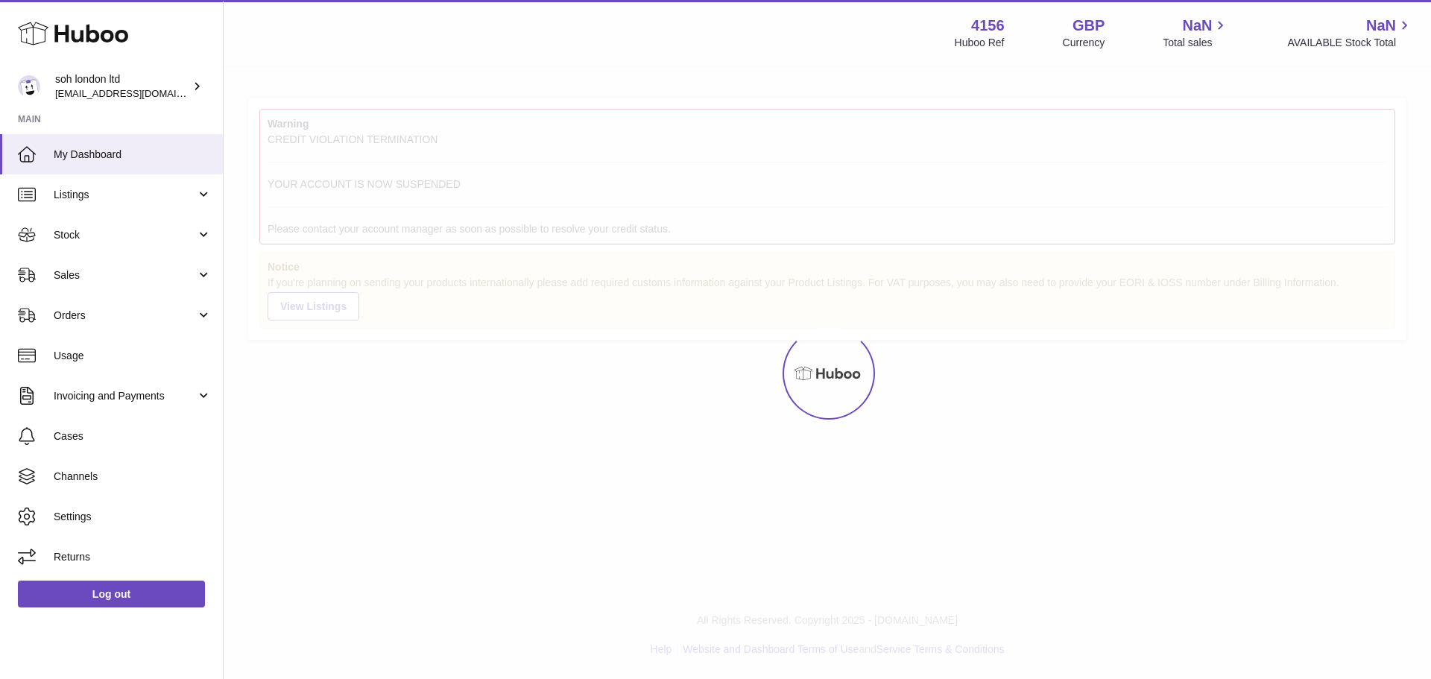  Describe the element at coordinates (1350, 33) in the screenshot. I see `a: NaN AVAILABLE Stock Total` at that location.